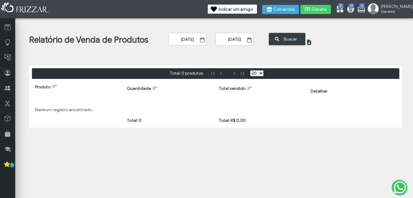 This screenshot has height=198, width=413. Describe the element at coordinates (287, 39) in the screenshot. I see `button: Buscar` at that location.